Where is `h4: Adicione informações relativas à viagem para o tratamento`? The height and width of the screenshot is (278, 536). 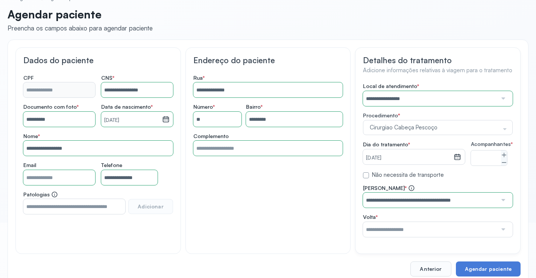 h4: Adicione informações relativas à viagem para o tratamento is located at coordinates (438, 70).